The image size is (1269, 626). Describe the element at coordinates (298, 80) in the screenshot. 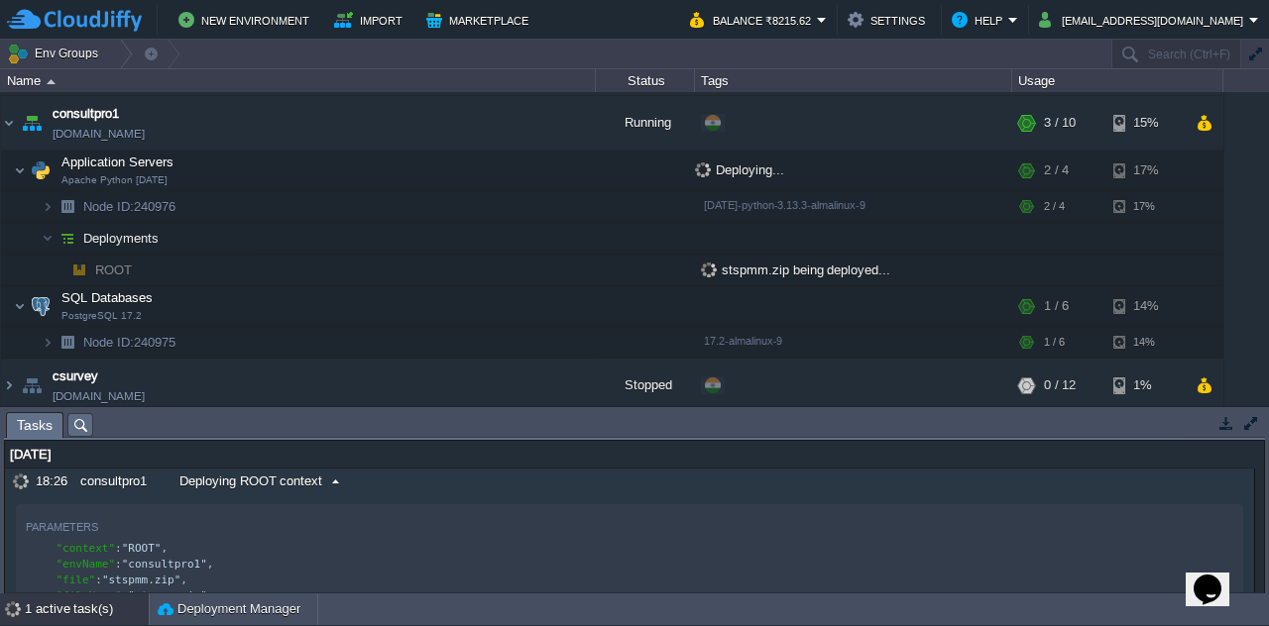

I see `div: Name` at that location.